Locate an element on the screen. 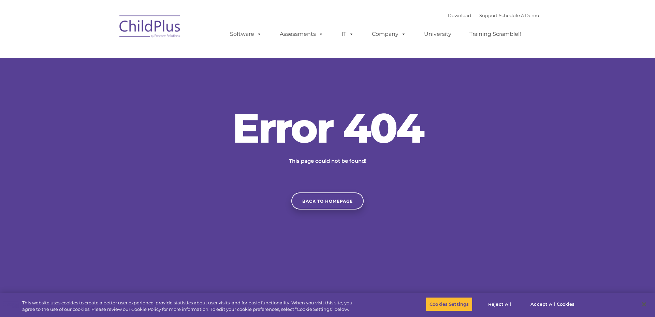  p: This page could not be found! is located at coordinates (327, 161).